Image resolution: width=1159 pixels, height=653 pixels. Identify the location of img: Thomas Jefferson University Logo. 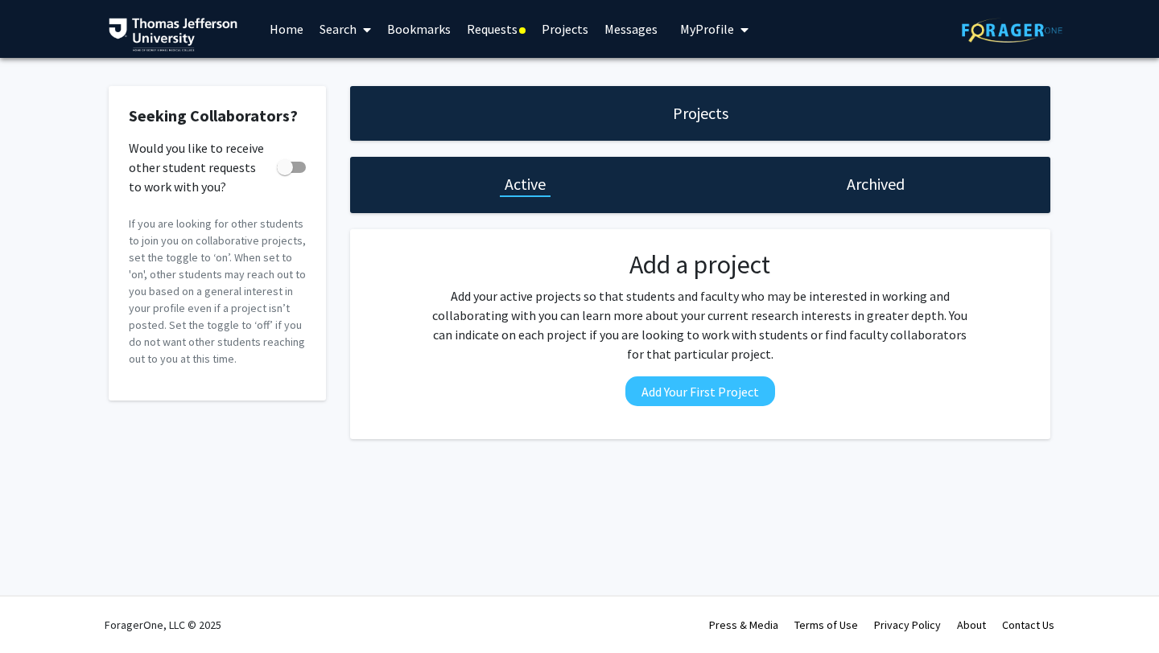
(173, 35).